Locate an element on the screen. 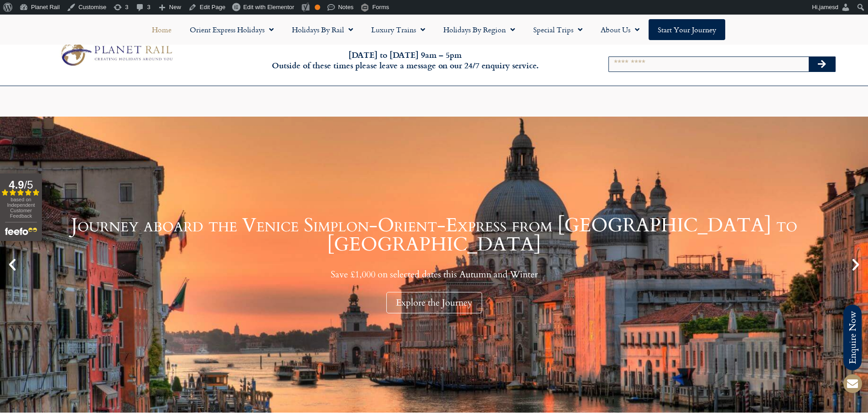  a: Holidays by Region is located at coordinates (479, 30).